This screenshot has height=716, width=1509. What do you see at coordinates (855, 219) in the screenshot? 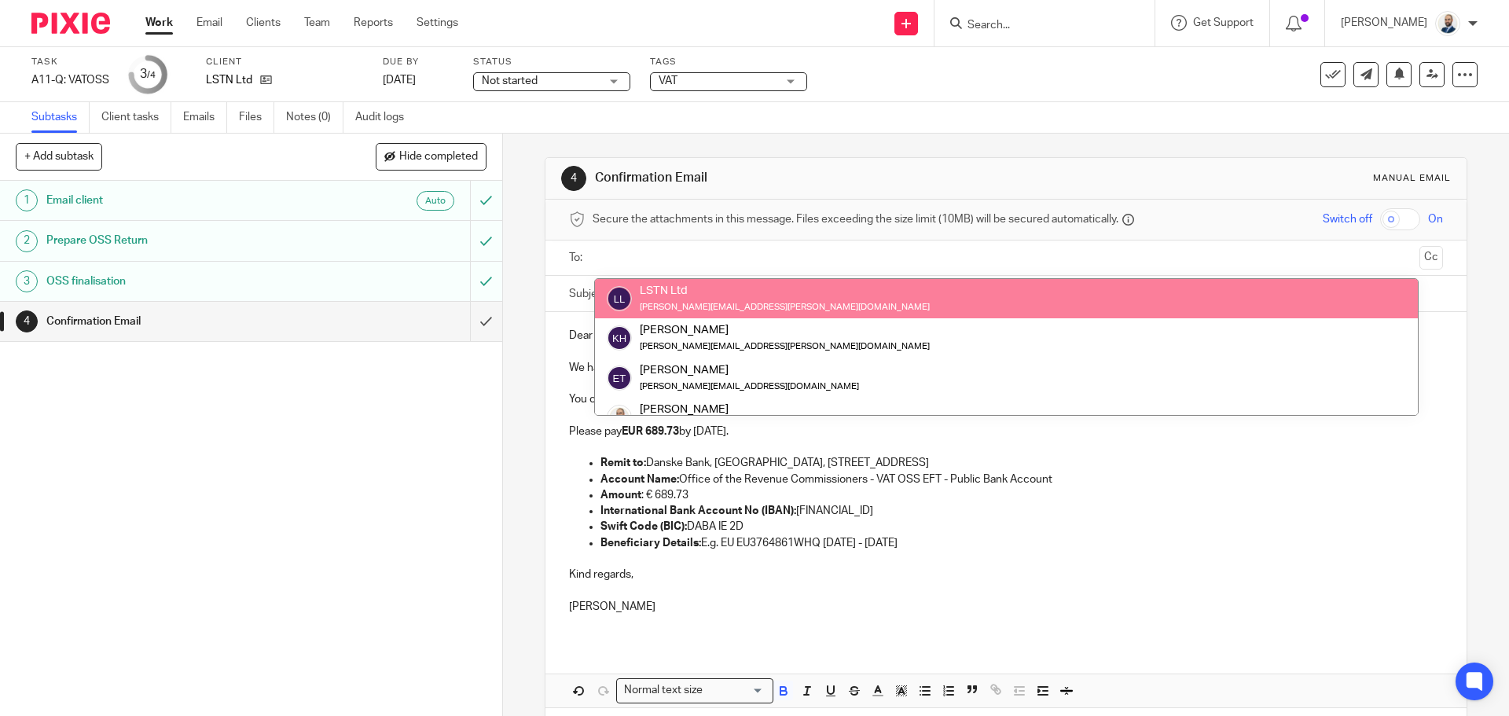
I see `span: Secure the attachments in this message. Files exceeding the size limit (10MB) will be secured aut...` at bounding box center [855, 219].